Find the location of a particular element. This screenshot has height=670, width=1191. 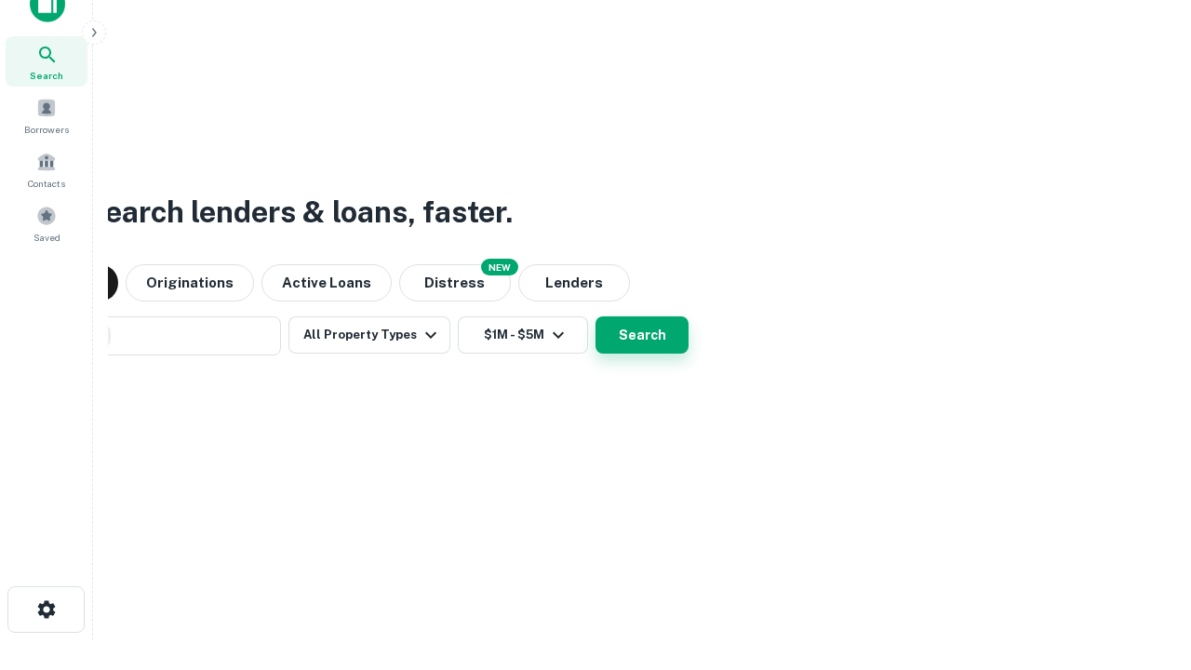

button: Search is located at coordinates (642, 335).